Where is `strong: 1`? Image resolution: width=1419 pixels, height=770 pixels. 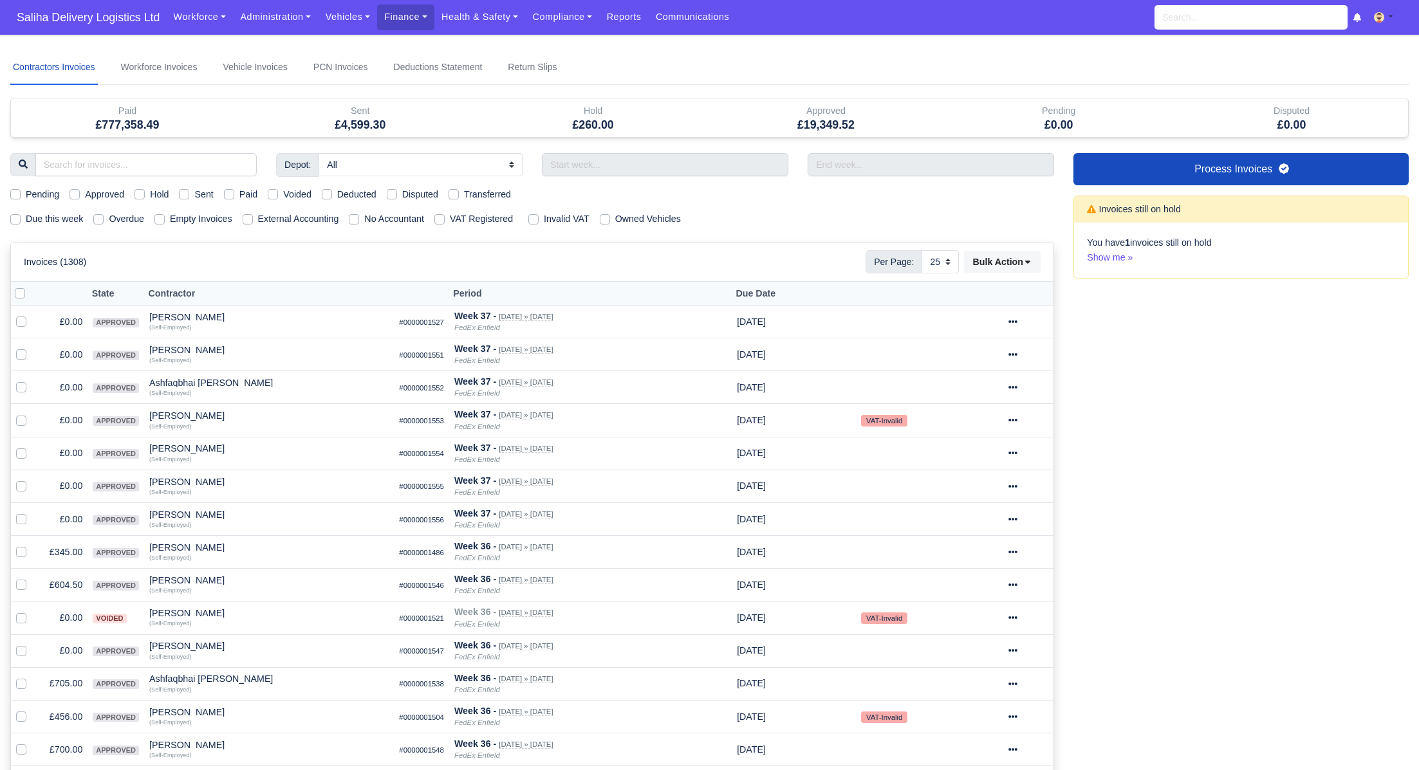
strong: 1 is located at coordinates (1128, 243).